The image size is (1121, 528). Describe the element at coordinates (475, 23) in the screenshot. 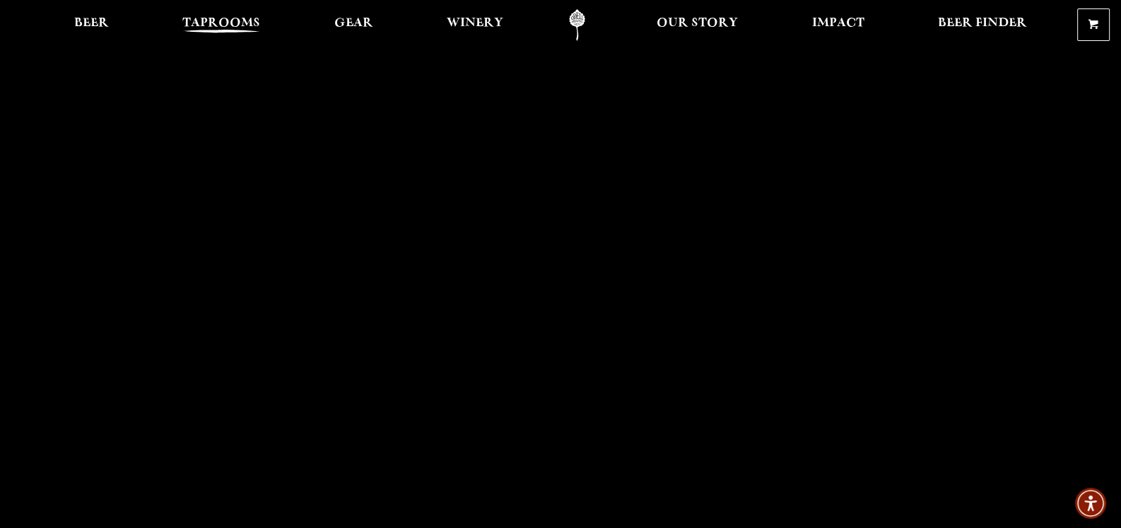

I see `span: Winery` at that location.